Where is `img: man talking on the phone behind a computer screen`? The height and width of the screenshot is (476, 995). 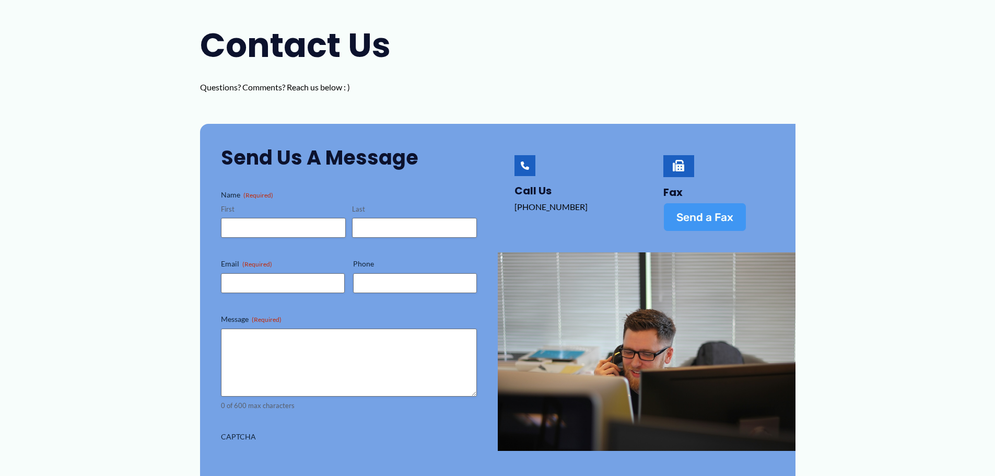
img: man talking on the phone behind a computer screen is located at coordinates (647, 352).